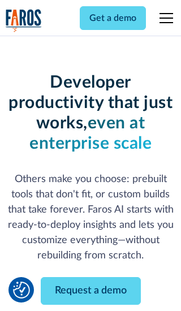 The height and width of the screenshot is (311, 181). Describe the element at coordinates (91, 291) in the screenshot. I see `a: Request a demo` at that location.